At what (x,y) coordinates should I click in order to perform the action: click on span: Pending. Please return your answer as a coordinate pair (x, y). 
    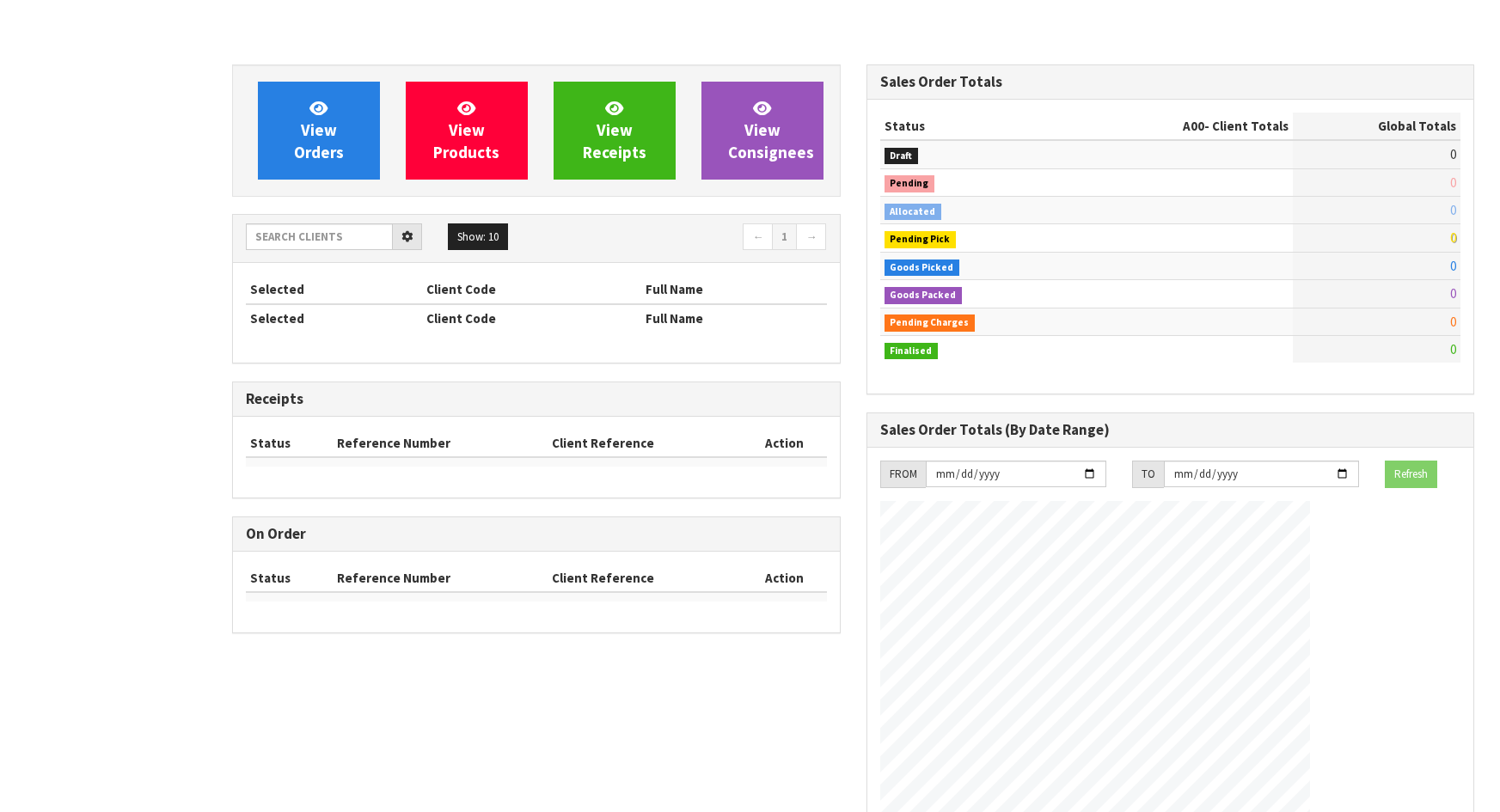
    Looking at the image, I should click on (910, 184).